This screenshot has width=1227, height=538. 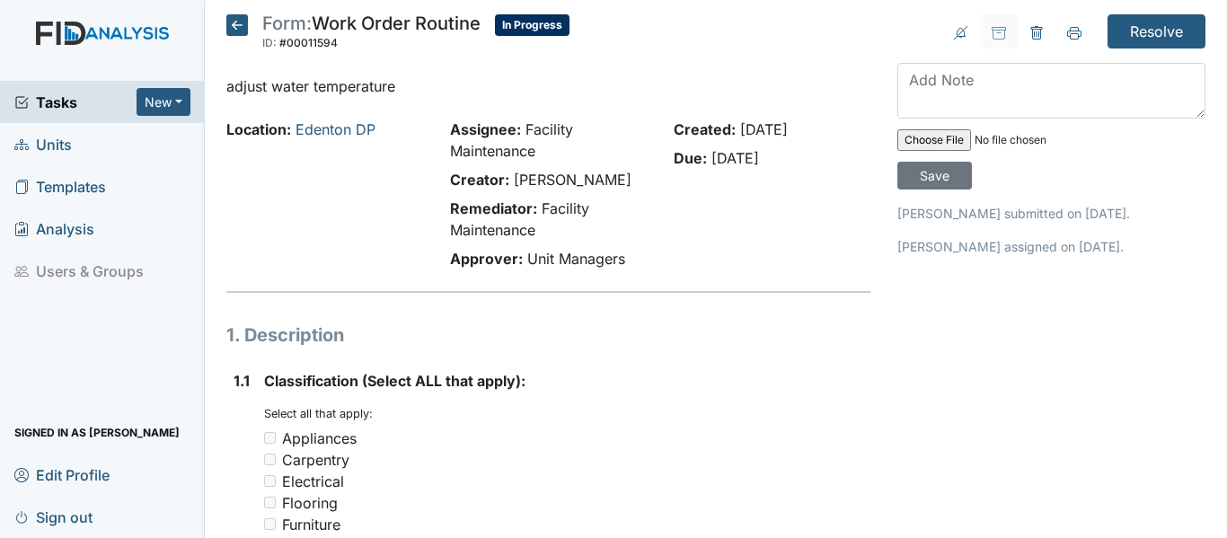 I want to click on strong: Created:, so click(x=704, y=129).